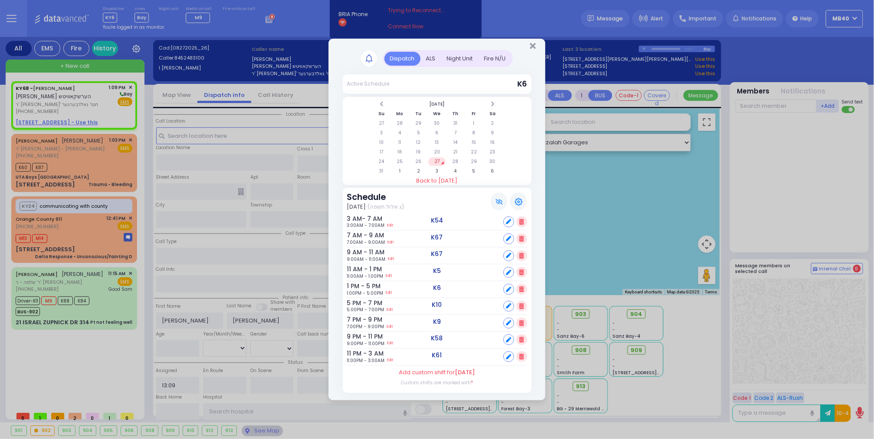 The width and height of the screenshot is (874, 439). What do you see at coordinates (359, 353) in the screenshot?
I see `h6: 11 PM - 3 AM` at bounding box center [359, 353].